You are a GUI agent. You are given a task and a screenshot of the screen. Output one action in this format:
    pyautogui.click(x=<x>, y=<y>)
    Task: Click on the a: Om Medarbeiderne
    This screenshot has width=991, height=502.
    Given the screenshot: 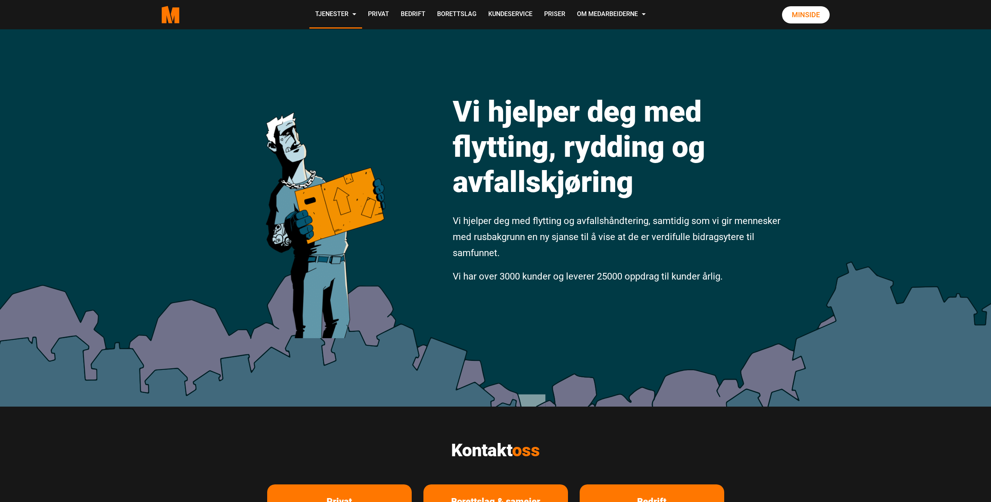 What is the action you would take?
    pyautogui.click(x=612, y=14)
    